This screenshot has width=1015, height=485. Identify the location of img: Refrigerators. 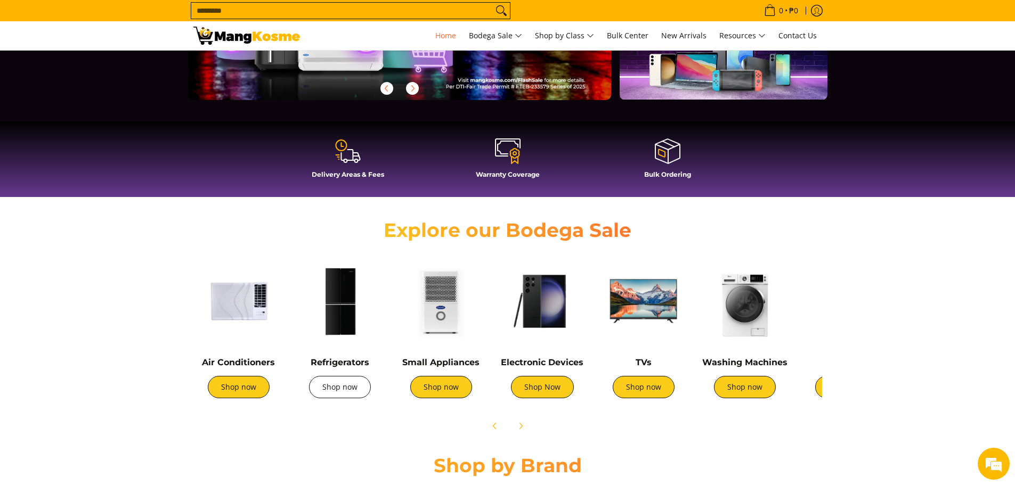
(340, 301).